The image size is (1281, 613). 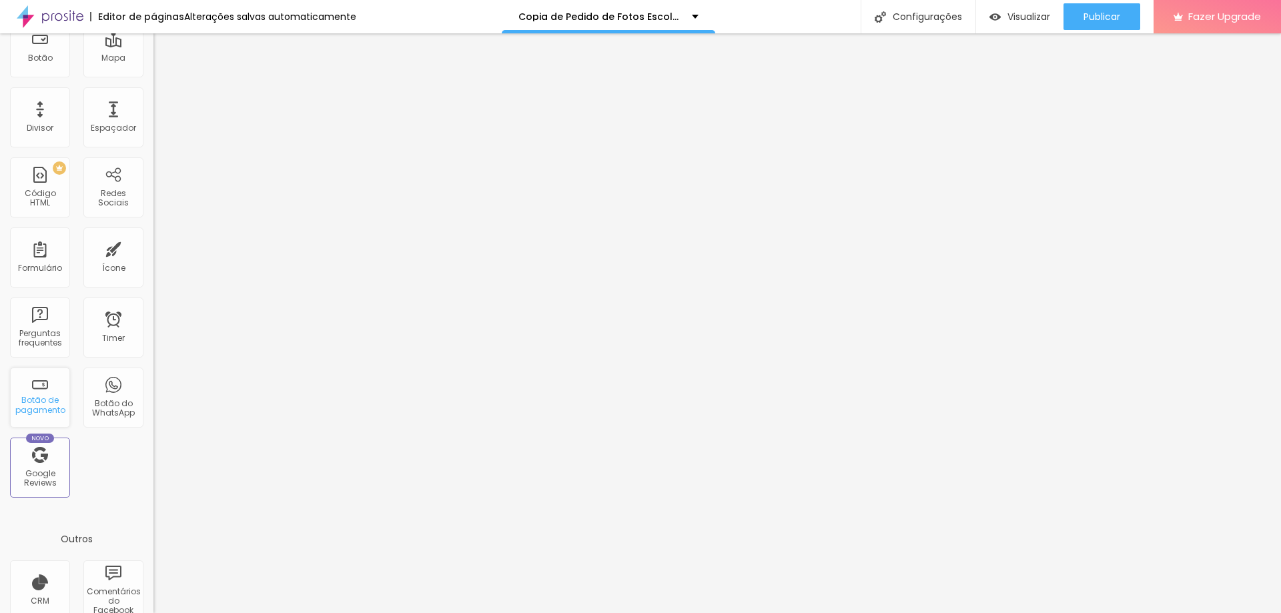 What do you see at coordinates (270, 17) in the screenshot?
I see `div: Alterações salvas automaticamente` at bounding box center [270, 17].